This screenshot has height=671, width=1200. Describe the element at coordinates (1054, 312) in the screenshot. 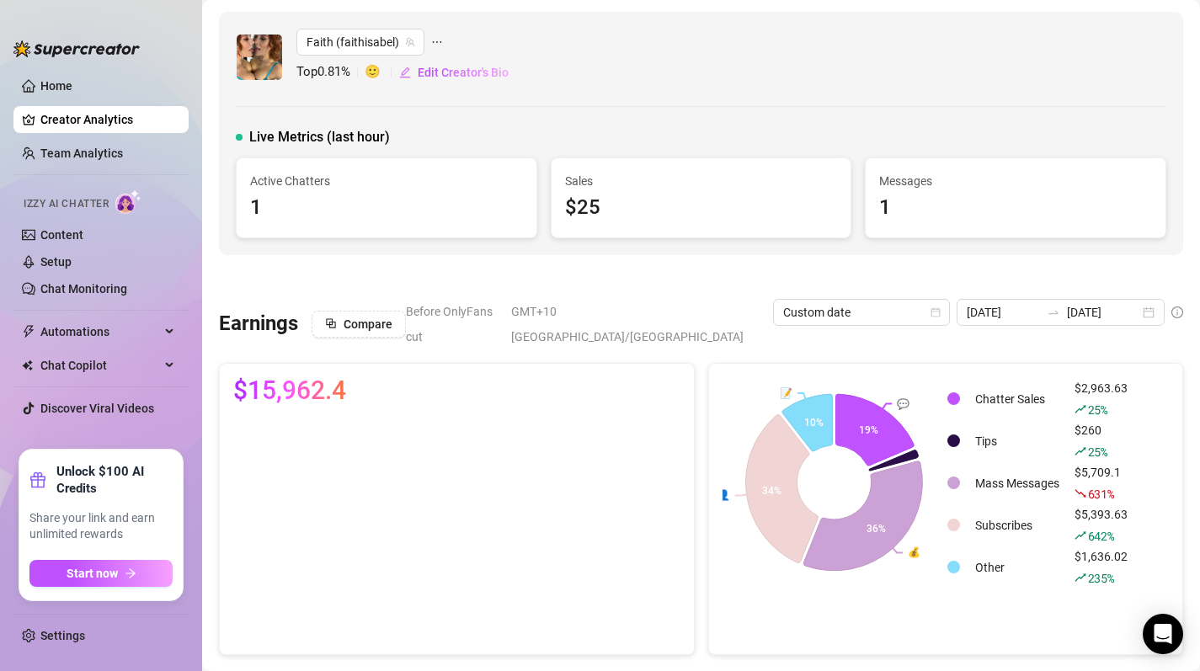

I see `span: to` at that location.